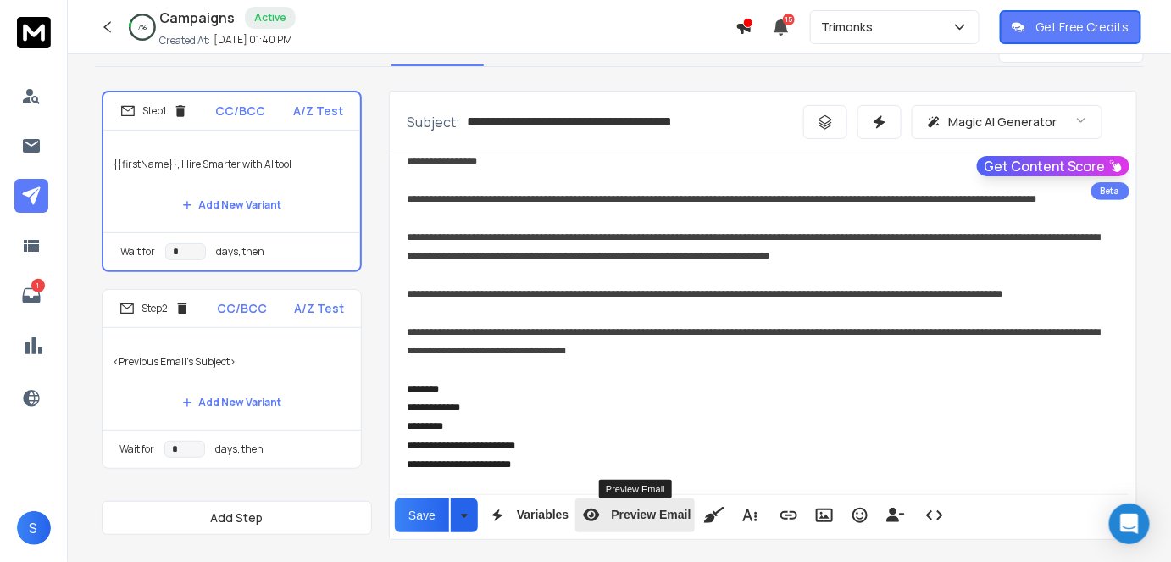 Image resolution: width=1171 pixels, height=562 pixels. I want to click on p: Trimonks, so click(850, 27).